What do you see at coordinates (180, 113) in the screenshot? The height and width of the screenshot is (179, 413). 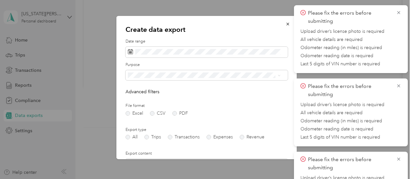 I see `label: PDF` at bounding box center [180, 113].